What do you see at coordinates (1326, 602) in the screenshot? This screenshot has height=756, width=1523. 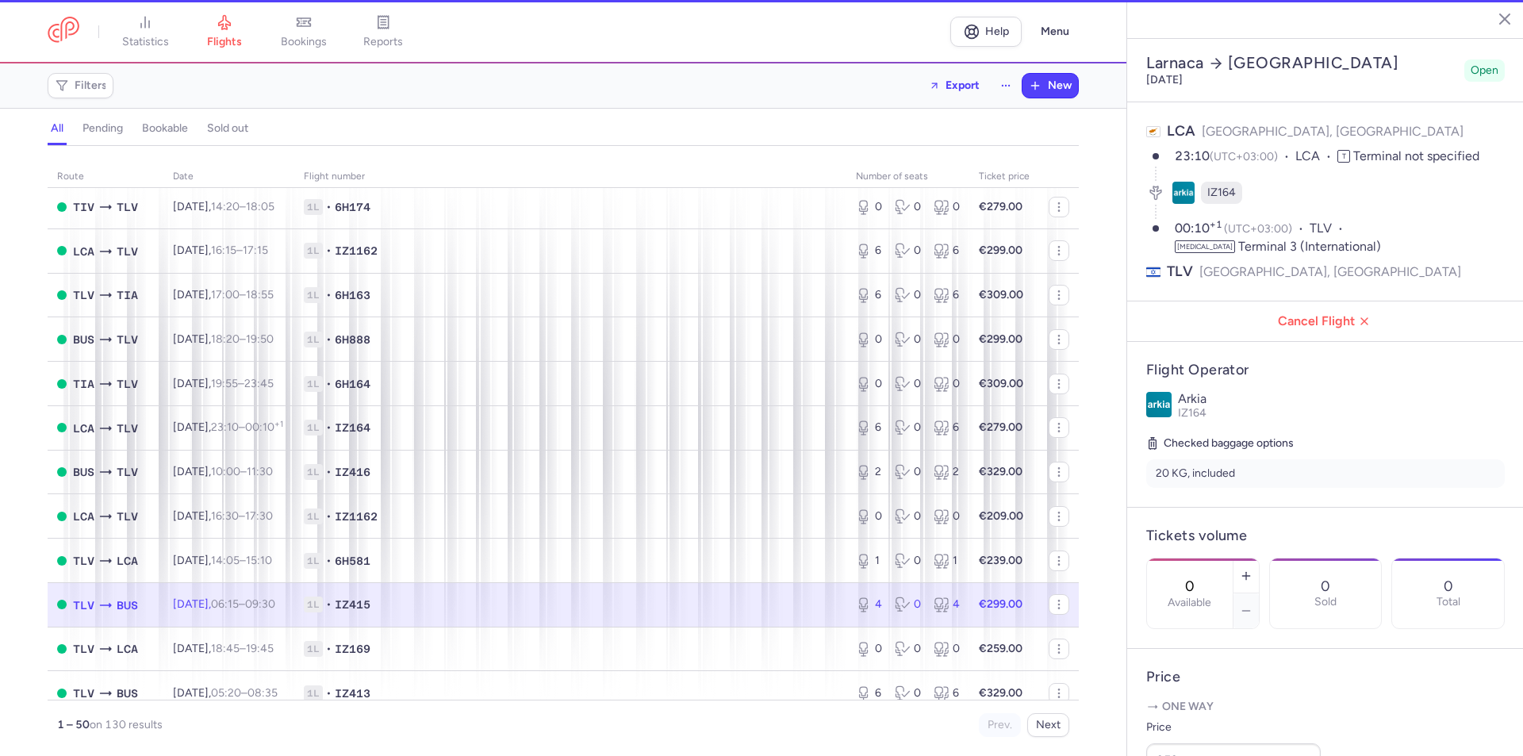 I see `p: Sold` at bounding box center [1326, 602].